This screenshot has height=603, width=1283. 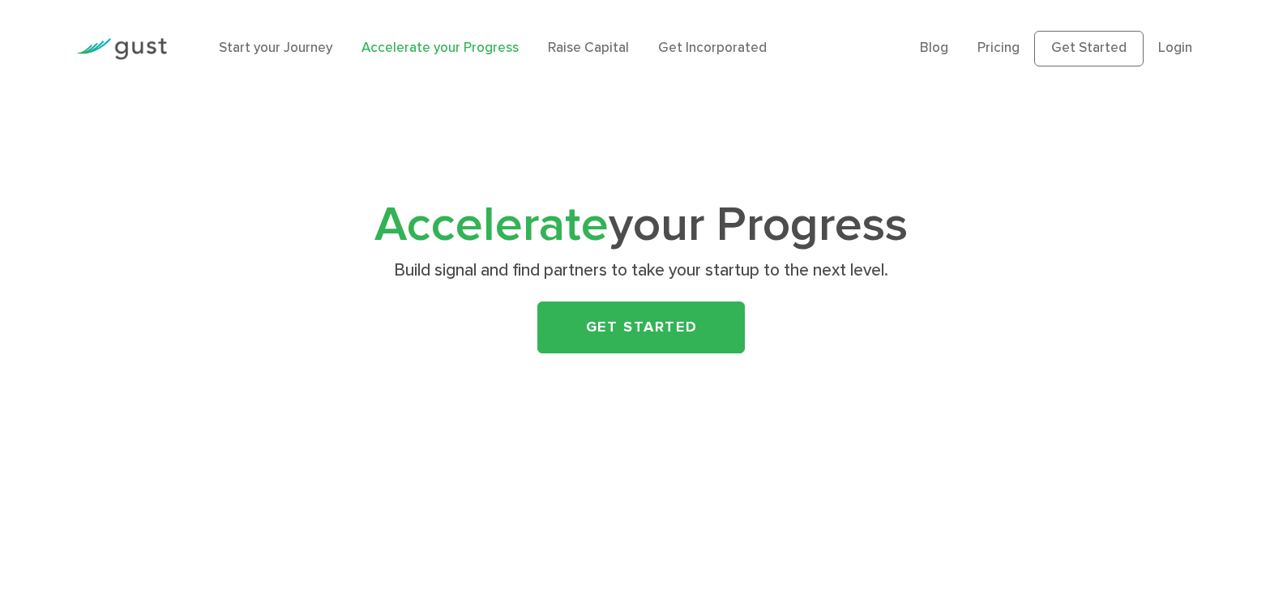 I want to click on img: Gust Logo, so click(x=122, y=49).